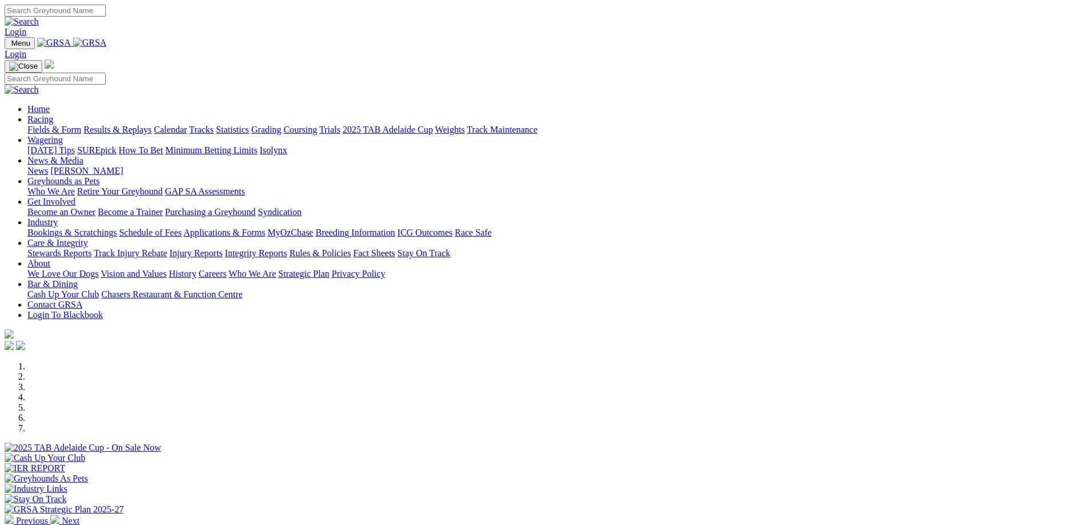 This screenshot has width=1080, height=525. Describe the element at coordinates (551, 212) in the screenshot. I see `div: Get Involved` at that location.